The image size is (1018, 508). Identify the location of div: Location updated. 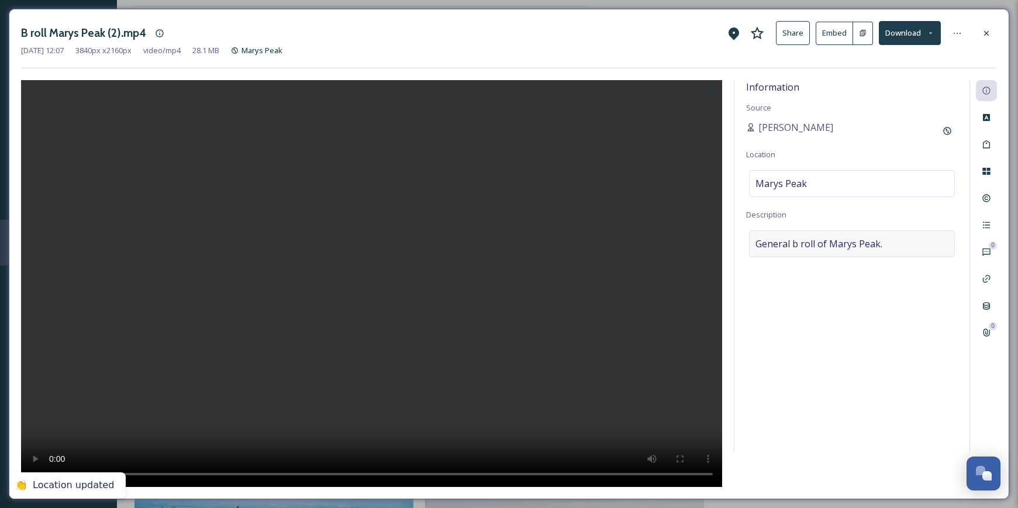
(73, 485).